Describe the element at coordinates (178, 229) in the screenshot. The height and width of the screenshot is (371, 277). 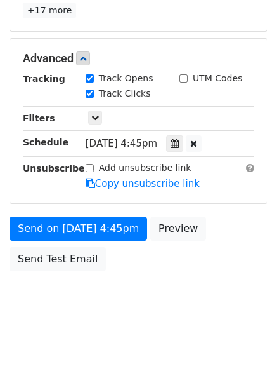
I see `a: Preview` at that location.